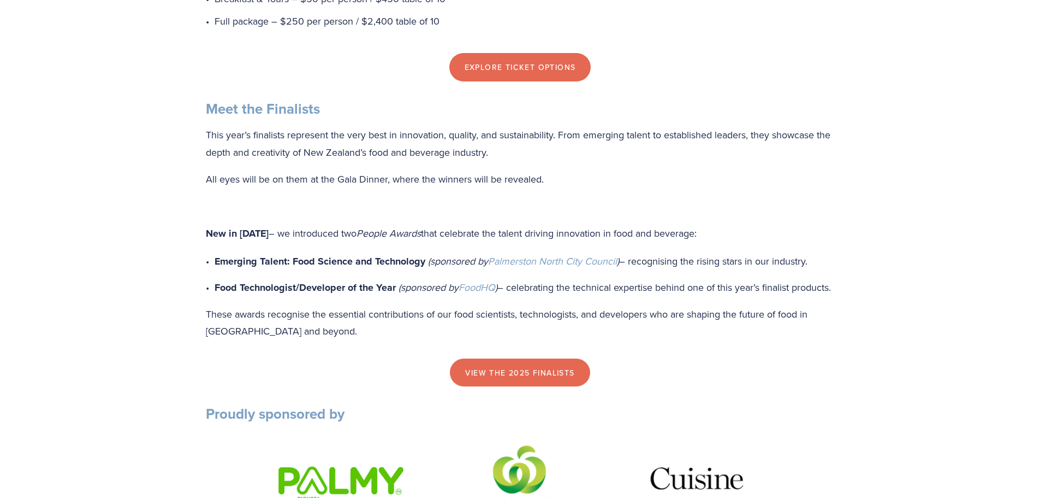 Image resolution: width=1040 pixels, height=498 pixels. I want to click on p: Full package – $250 per person / $2,400 table of 10, so click(525, 21).